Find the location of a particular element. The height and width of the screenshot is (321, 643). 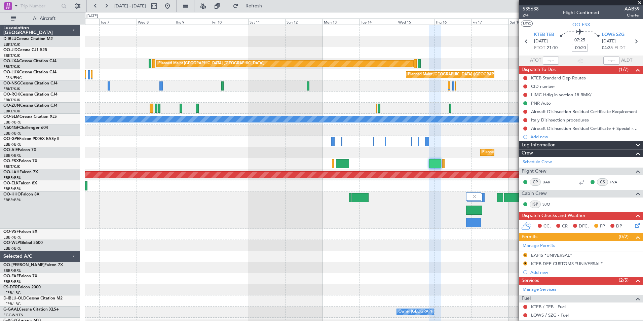

span: OO-ROK is located at coordinates (12, 95).